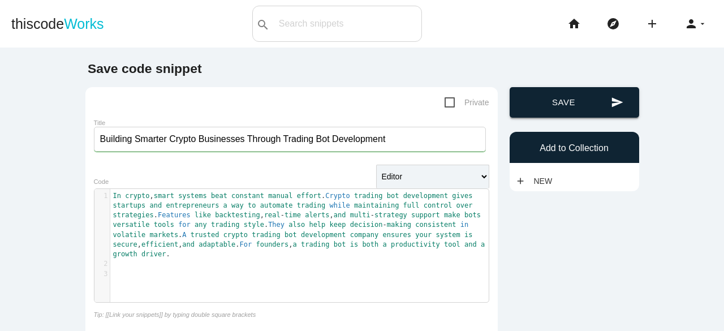  What do you see at coordinates (396, 235) in the screenshot?
I see `span: ensures` at bounding box center [396, 235].